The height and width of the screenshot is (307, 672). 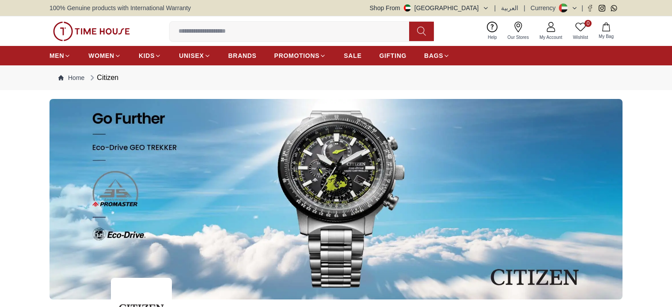 What do you see at coordinates (393, 56) in the screenshot?
I see `span: GIFTING` at bounding box center [393, 56].